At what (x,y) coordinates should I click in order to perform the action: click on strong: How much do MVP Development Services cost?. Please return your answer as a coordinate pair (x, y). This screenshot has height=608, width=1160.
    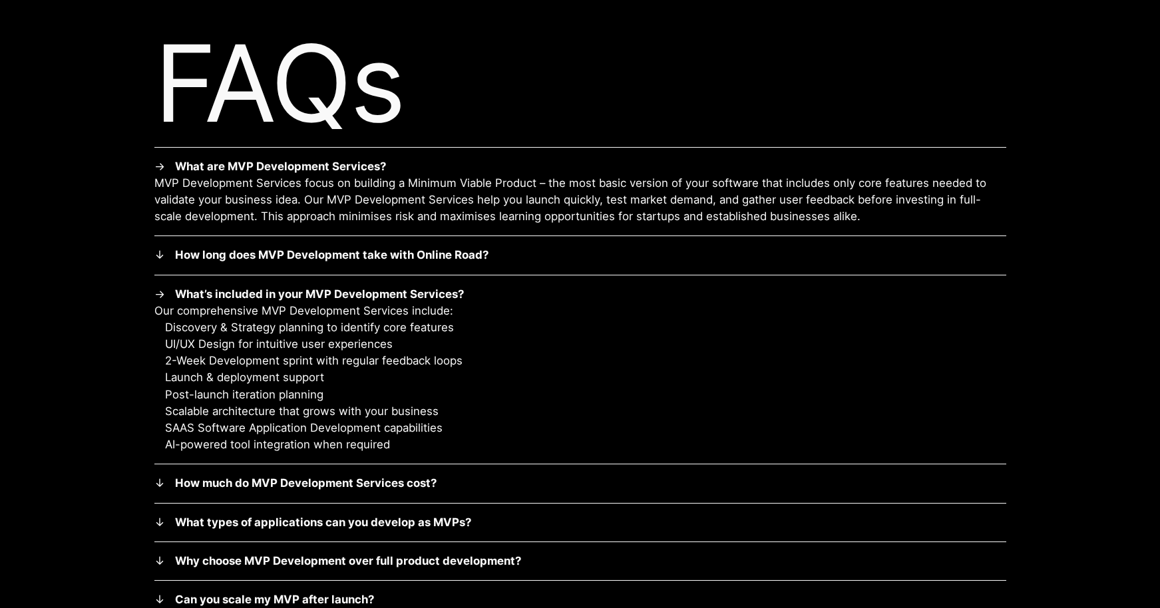
    Looking at the image, I should click on (305, 483).